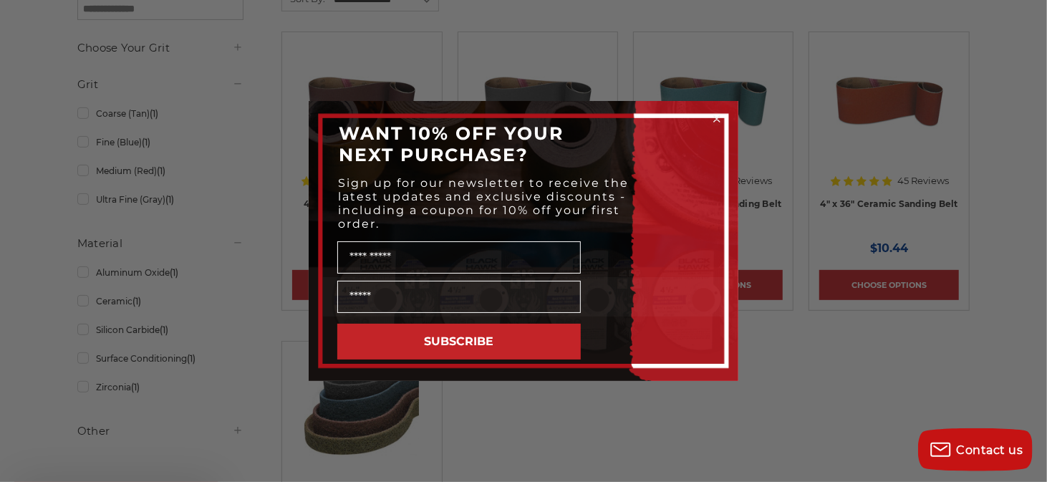 The height and width of the screenshot is (482, 1047). What do you see at coordinates (990, 450) in the screenshot?
I see `span: Contact us` at bounding box center [990, 450].